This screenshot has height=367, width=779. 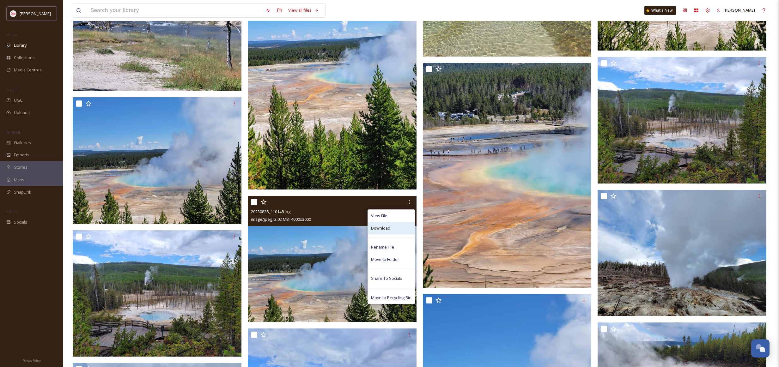 What do you see at coordinates (19, 180) in the screenshot?
I see `span: Maps` at bounding box center [19, 180].